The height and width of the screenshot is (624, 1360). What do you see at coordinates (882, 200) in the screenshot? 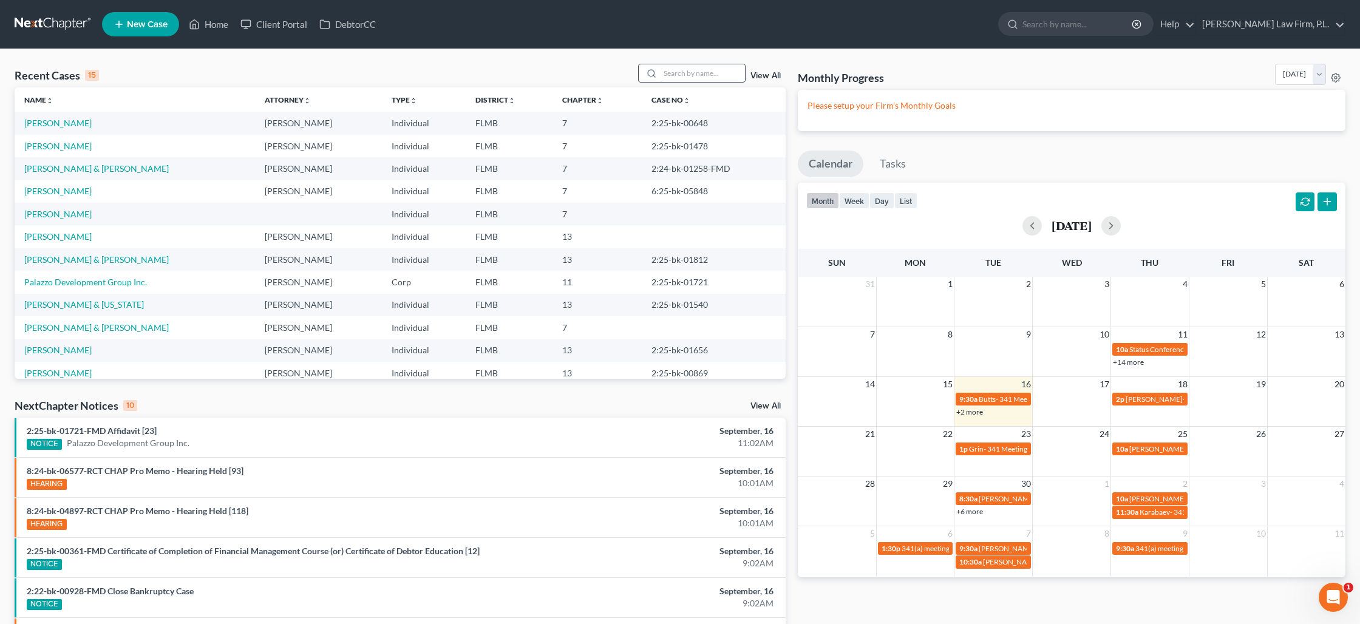
I see `button: day` at bounding box center [882, 200].